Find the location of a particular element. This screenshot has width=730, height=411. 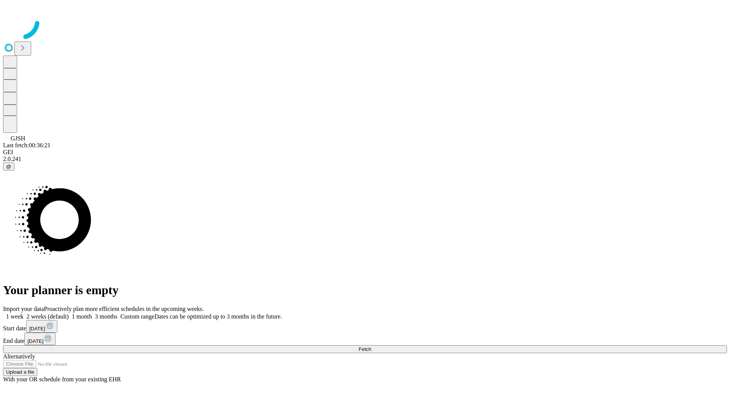

button: Fetch is located at coordinates (365, 349).